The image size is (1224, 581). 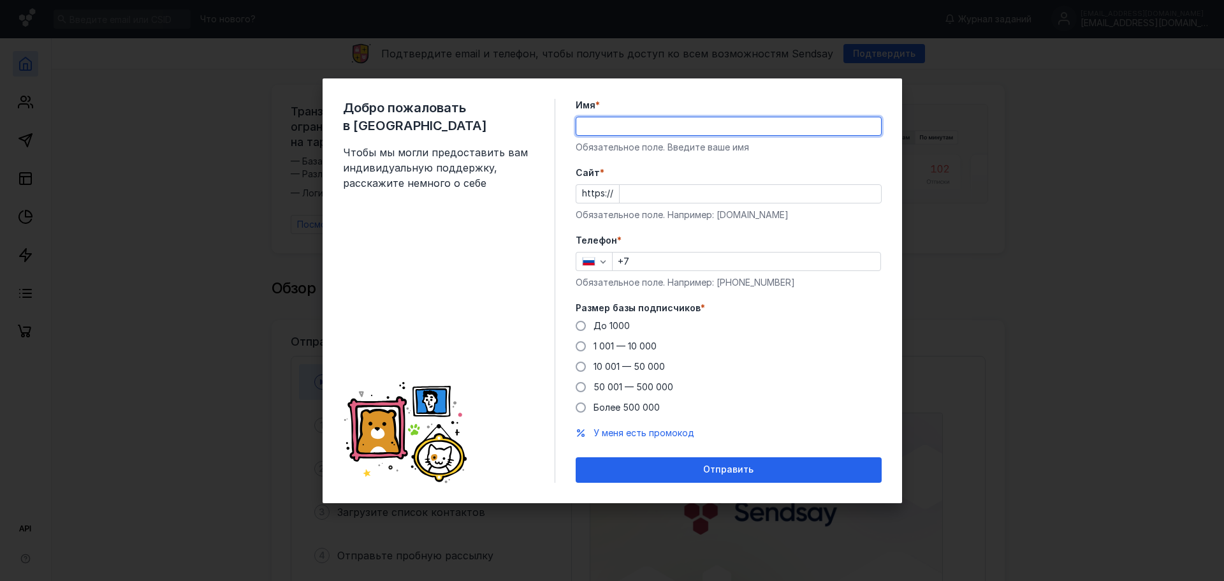 What do you see at coordinates (438, 168) in the screenshot?
I see `span: Чтобы мы могли предоставить вам индивидуальную поддержку, расскажите немного о себе` at bounding box center [438, 168].